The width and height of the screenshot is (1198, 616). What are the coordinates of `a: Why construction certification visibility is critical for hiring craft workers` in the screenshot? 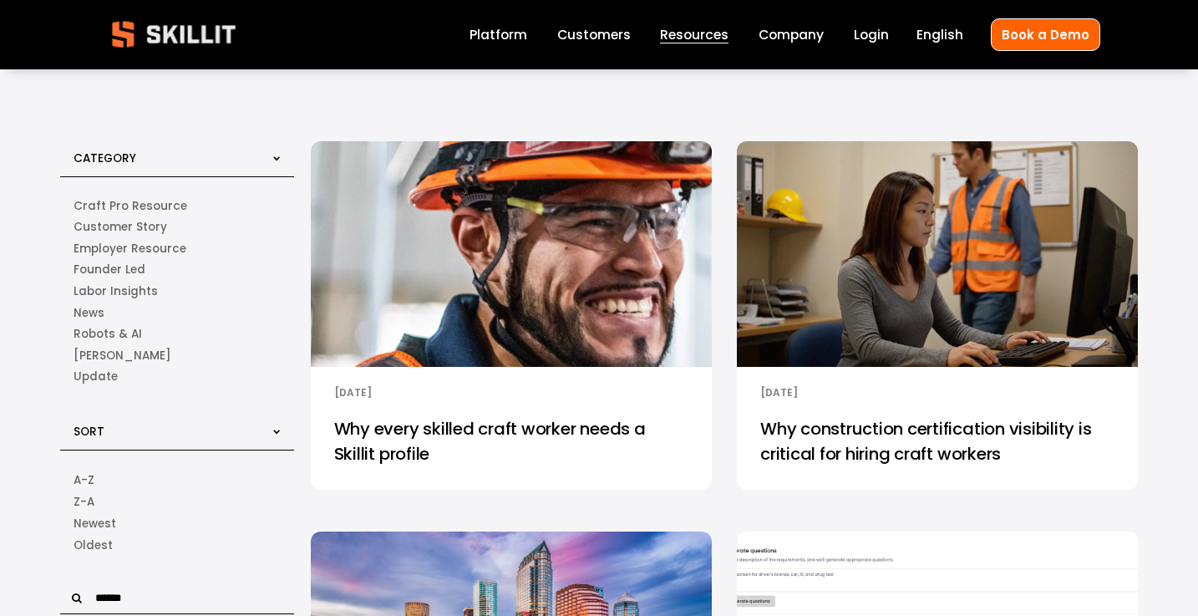 It's located at (937, 446).